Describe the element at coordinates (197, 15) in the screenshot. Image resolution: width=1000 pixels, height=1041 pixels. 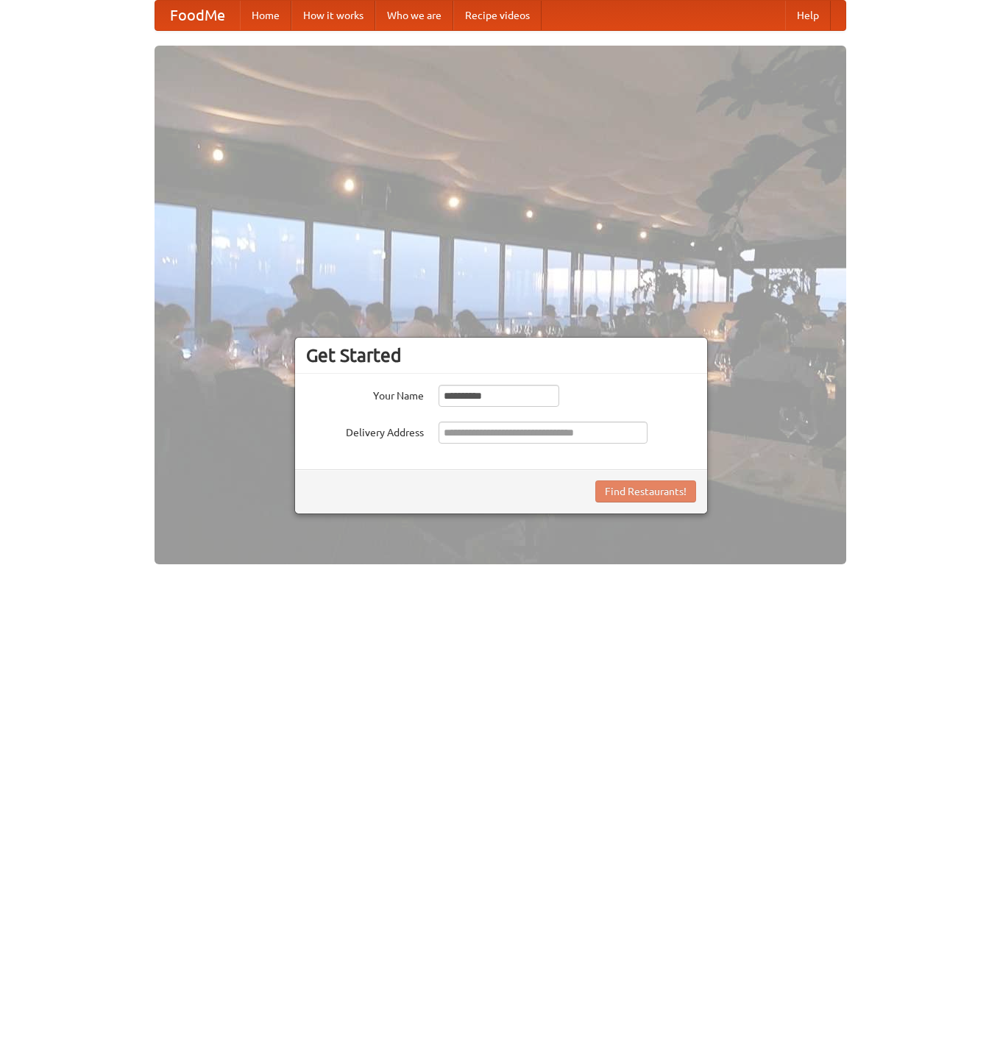
I see `a: FoodMe` at that location.